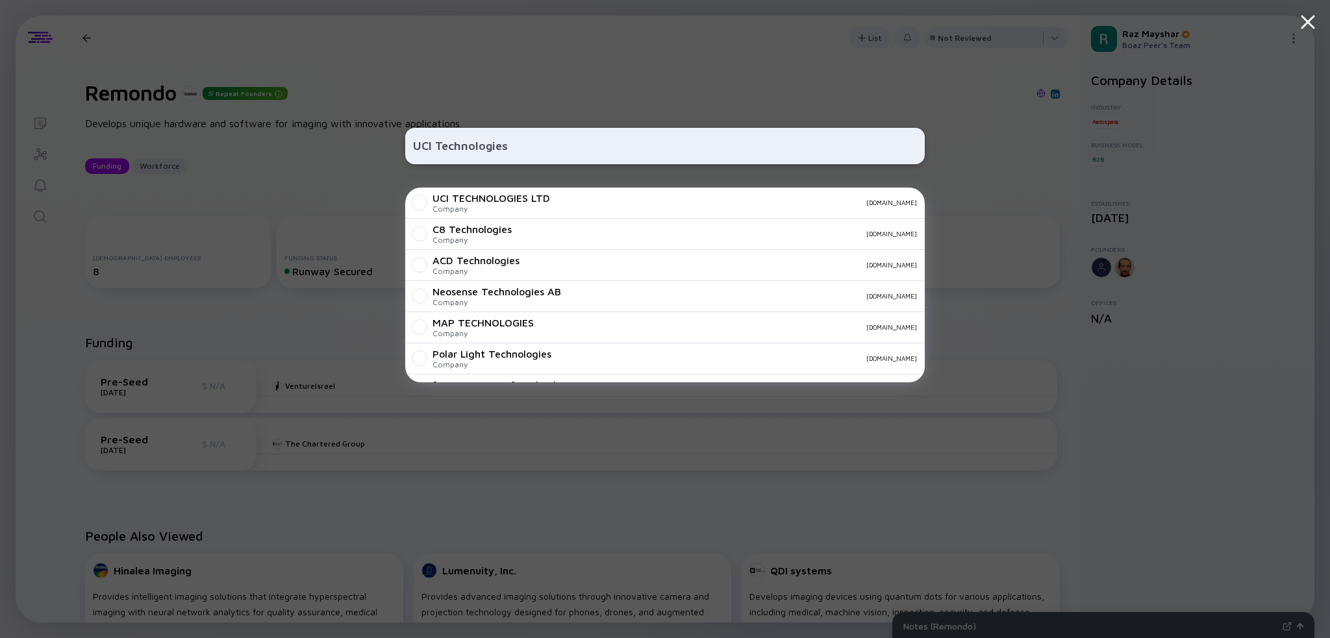 The image size is (1330, 638). Describe the element at coordinates (472, 229) in the screenshot. I see `div: C8 Technologies` at that location.